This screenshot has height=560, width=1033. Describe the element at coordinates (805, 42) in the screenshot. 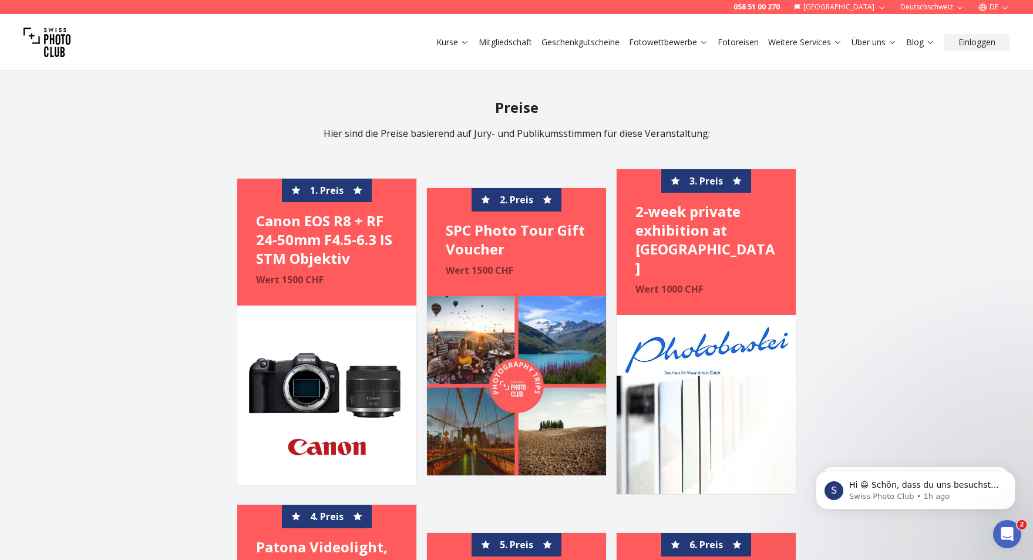

I see `a: Weitere Services` at that location.